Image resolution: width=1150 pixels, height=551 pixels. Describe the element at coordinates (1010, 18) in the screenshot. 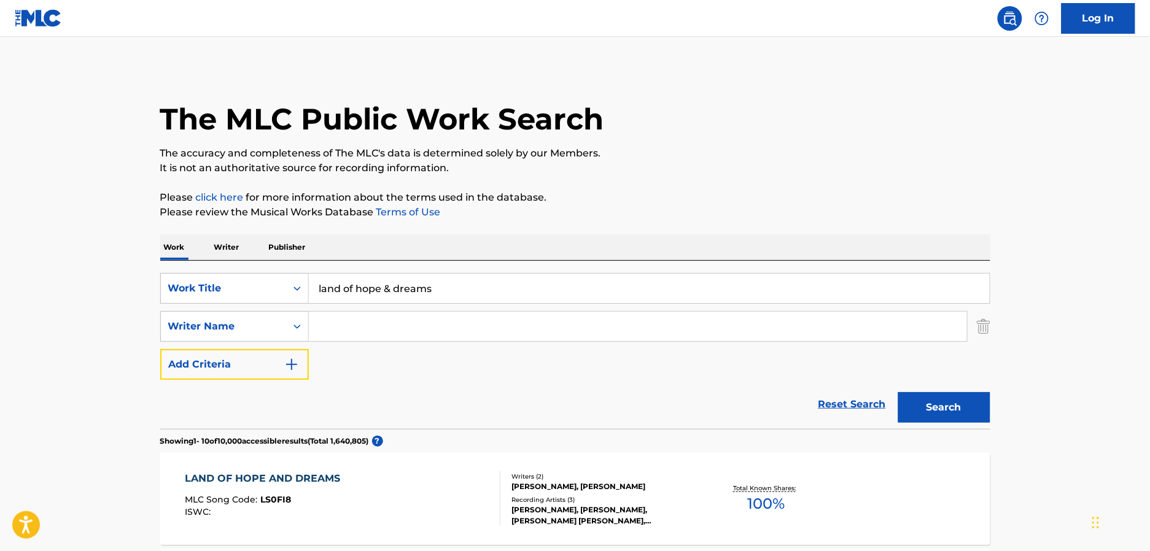

I see `img: search` at that location.